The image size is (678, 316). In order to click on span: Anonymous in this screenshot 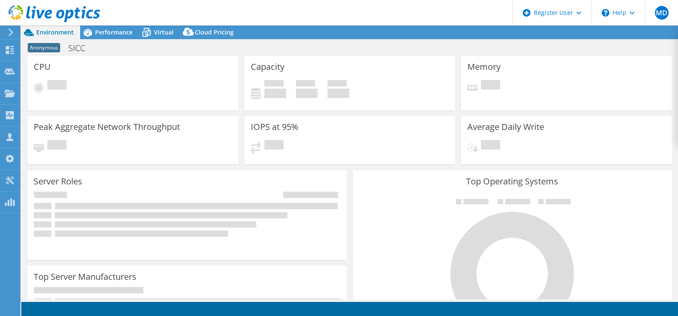, I will do `click(44, 48)`.